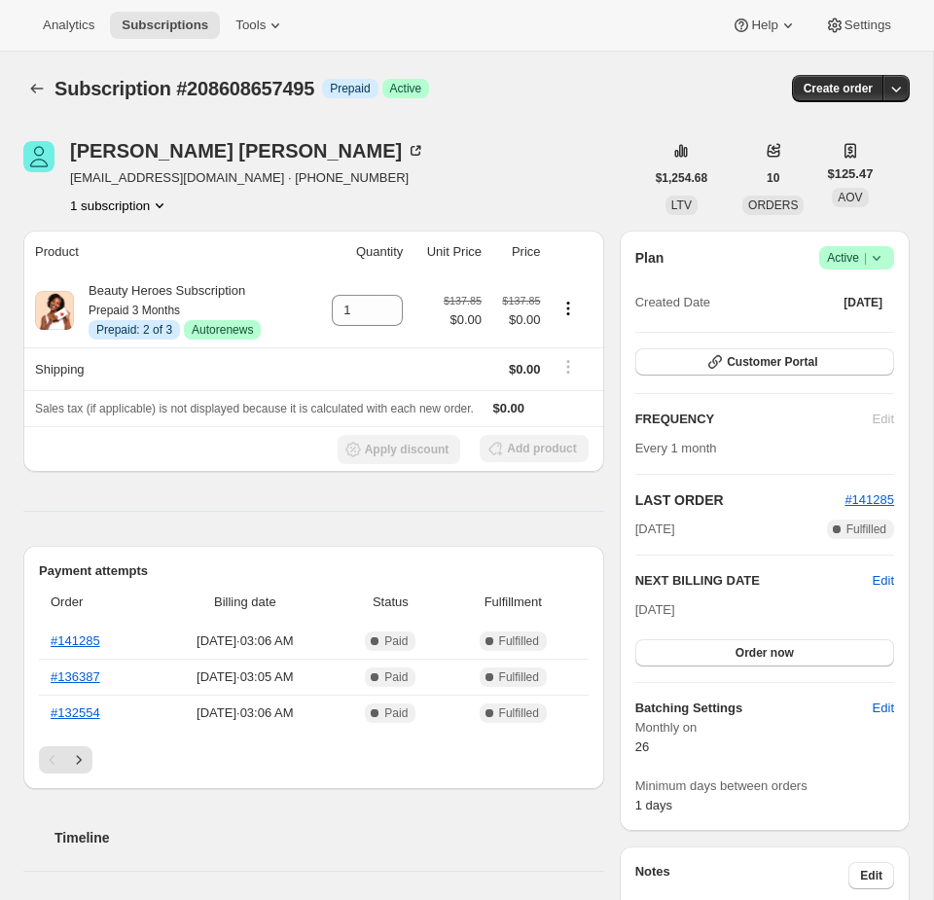  What do you see at coordinates (676, 447) in the screenshot?
I see `span: Every 1 month` at bounding box center [676, 447].